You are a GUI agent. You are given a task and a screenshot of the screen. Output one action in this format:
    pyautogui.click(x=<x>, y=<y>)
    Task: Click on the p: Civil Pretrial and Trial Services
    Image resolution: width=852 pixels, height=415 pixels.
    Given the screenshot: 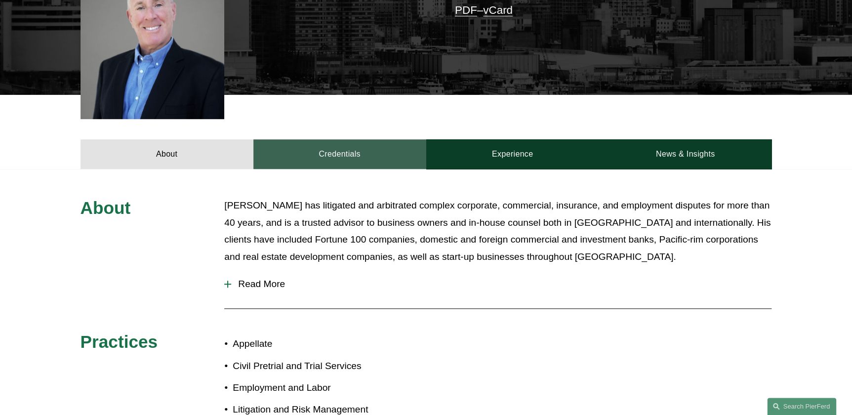 What is the action you would take?
    pyautogui.click(x=329, y=366)
    